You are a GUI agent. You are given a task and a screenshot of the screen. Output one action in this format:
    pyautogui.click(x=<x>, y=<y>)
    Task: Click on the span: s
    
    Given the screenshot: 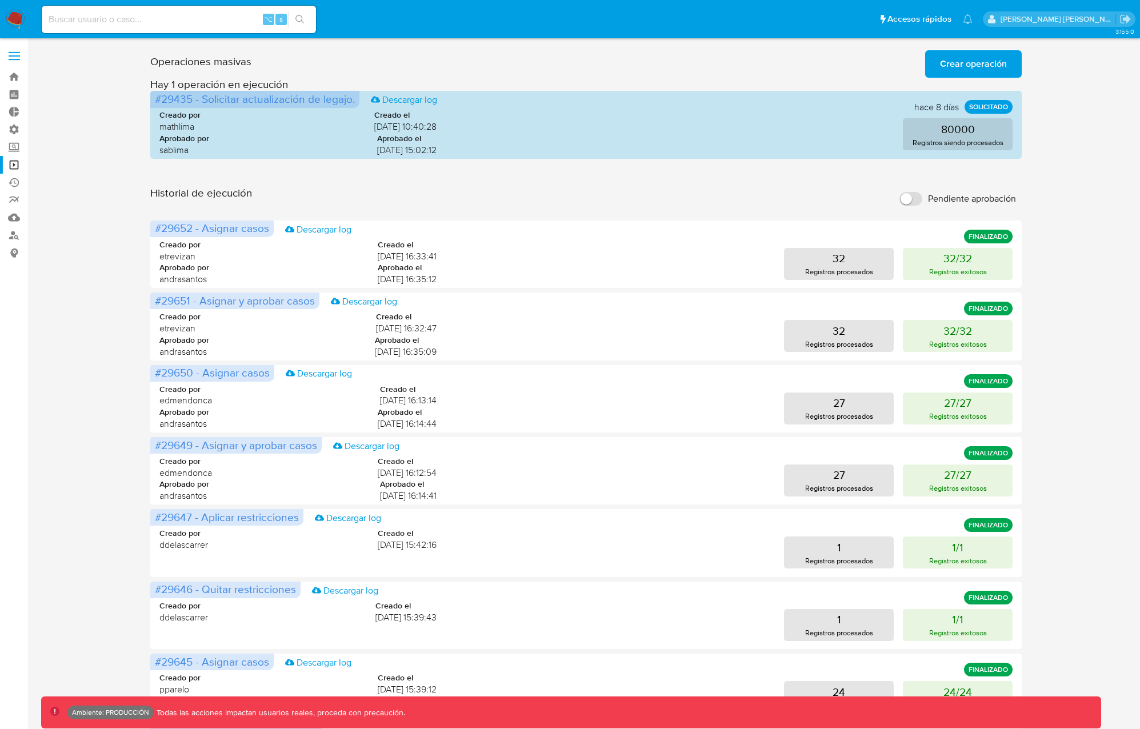 What is the action you would take?
    pyautogui.click(x=281, y=19)
    